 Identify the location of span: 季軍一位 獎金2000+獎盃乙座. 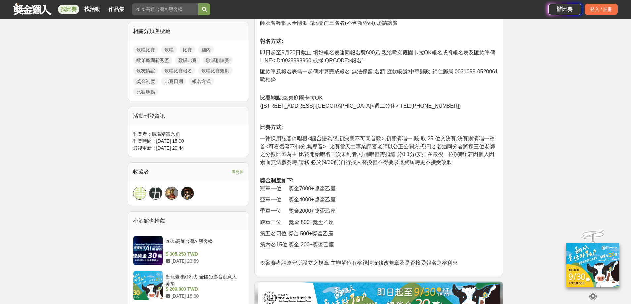
(297, 211).